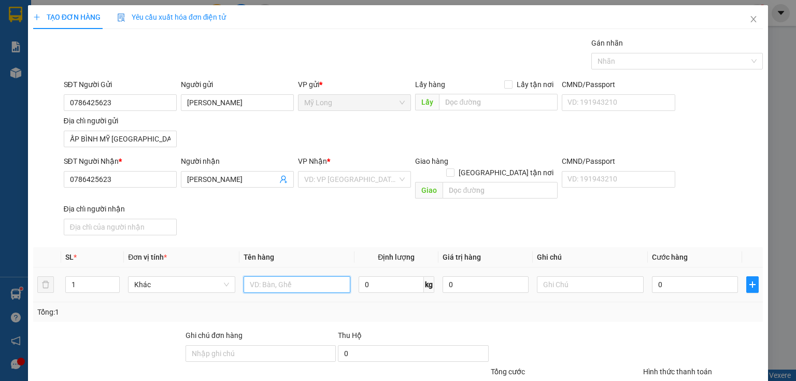  I want to click on span: Đơn vị tính, so click(147, 257).